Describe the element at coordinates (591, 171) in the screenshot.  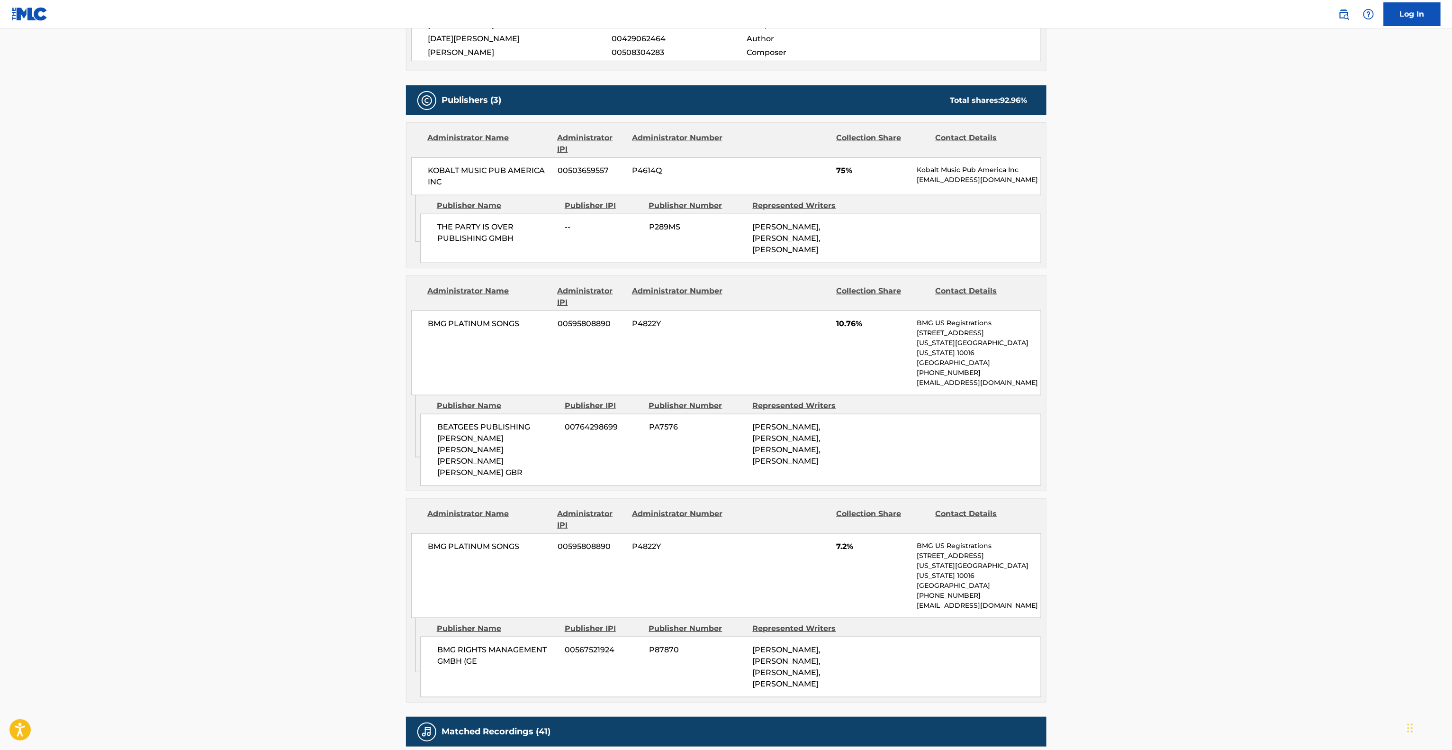
I see `span: 00503659557` at that location.